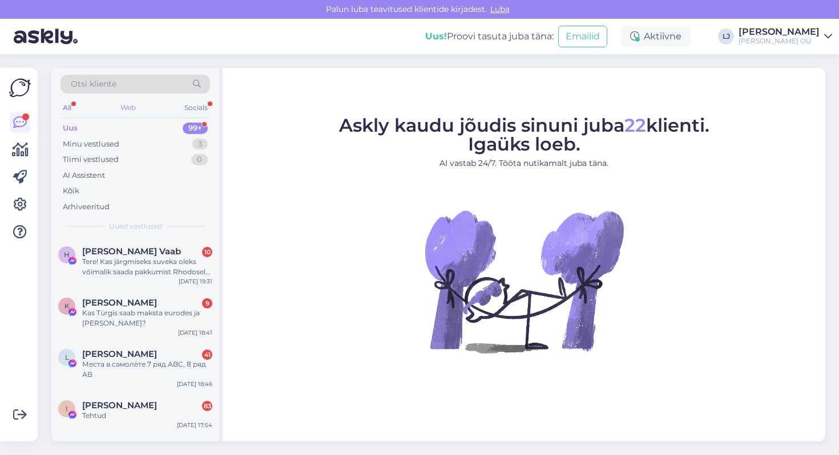 The width and height of the screenshot is (839, 455). Describe the element at coordinates (119, 303) in the screenshot. I see `span: Kerlin Linder` at that location.